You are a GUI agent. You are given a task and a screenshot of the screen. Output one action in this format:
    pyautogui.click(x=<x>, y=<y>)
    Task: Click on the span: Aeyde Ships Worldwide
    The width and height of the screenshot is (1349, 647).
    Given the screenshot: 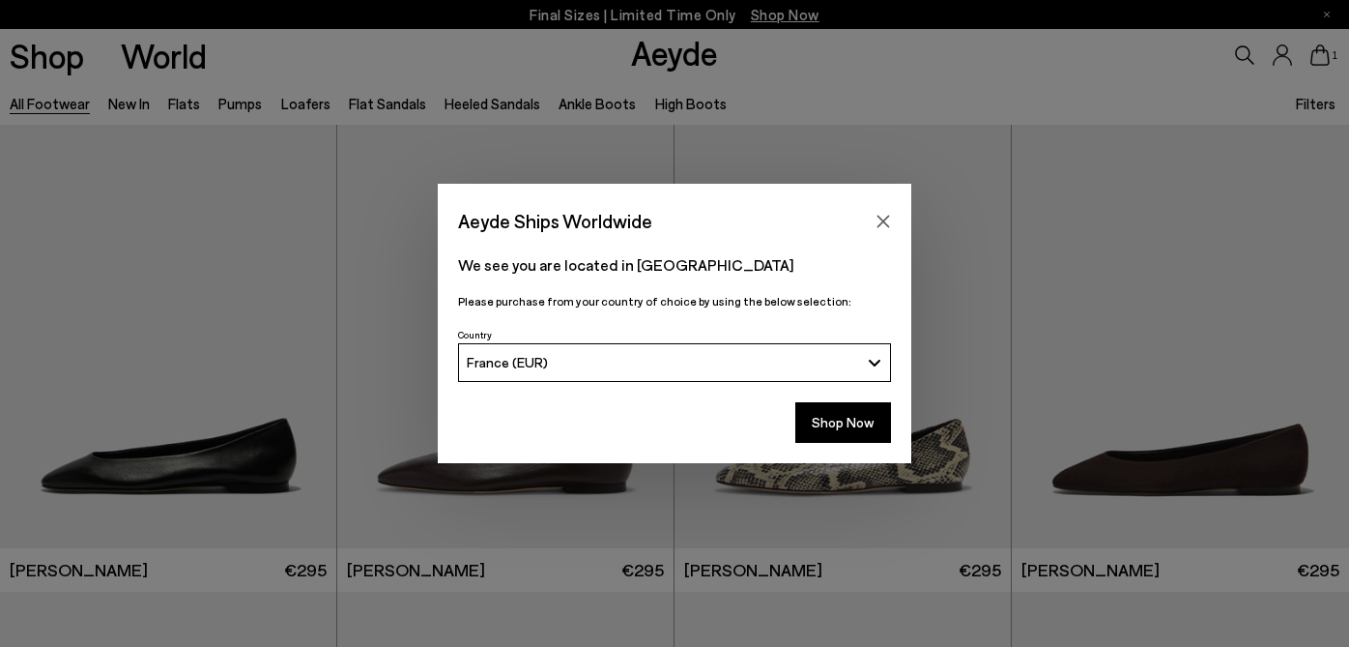 What is the action you would take?
    pyautogui.click(x=555, y=220)
    